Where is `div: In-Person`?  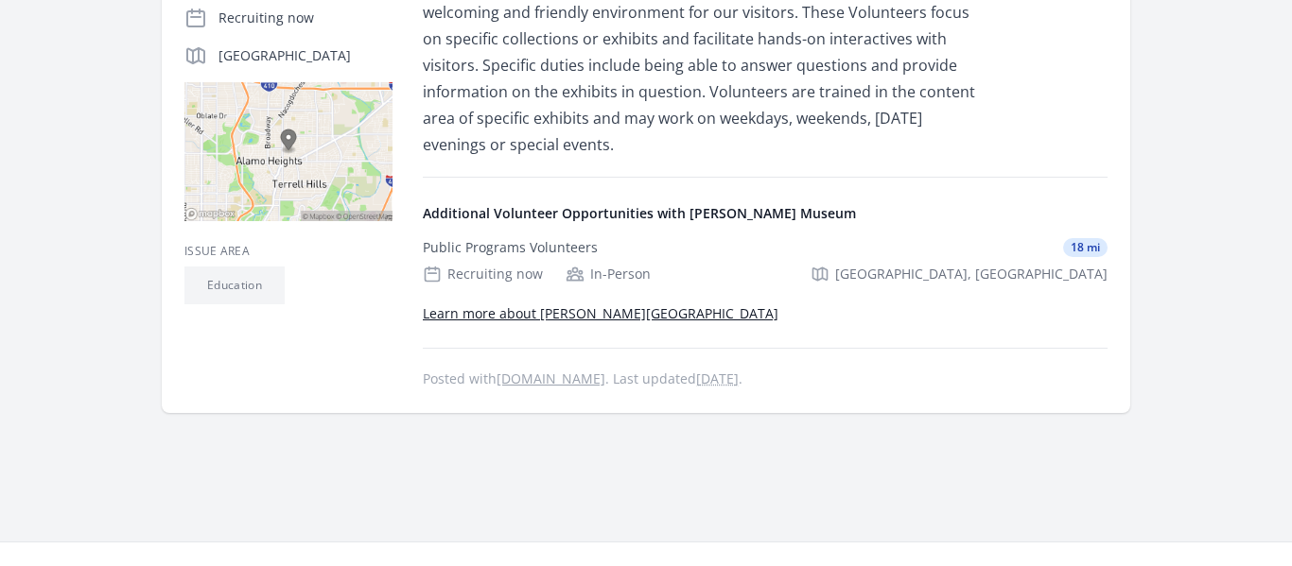
div: In-Person is located at coordinates (608, 274).